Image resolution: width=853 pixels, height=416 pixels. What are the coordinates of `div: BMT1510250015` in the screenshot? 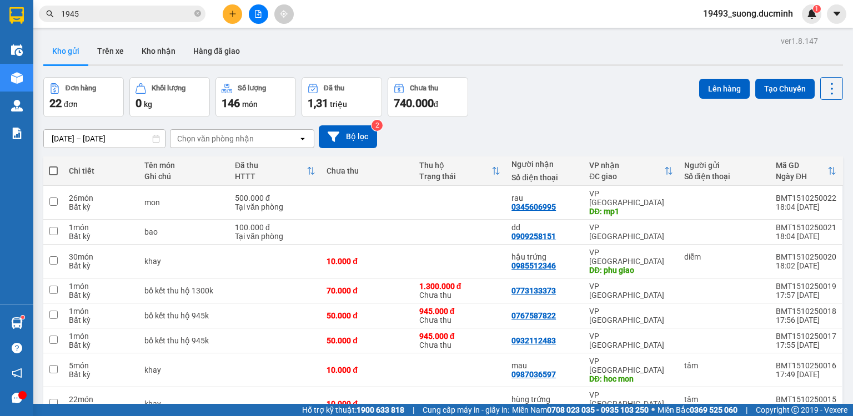 It's located at (806, 400).